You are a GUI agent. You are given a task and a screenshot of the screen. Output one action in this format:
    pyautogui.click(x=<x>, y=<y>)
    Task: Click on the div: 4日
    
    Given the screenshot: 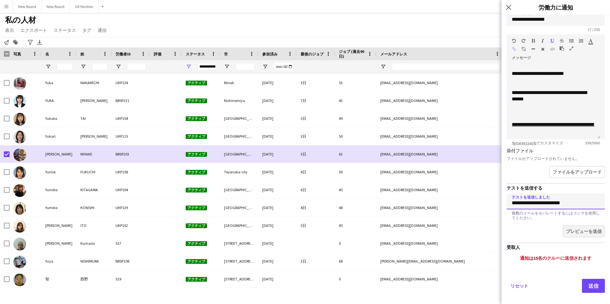 What is the action you would take?
    pyautogui.click(x=316, y=172)
    